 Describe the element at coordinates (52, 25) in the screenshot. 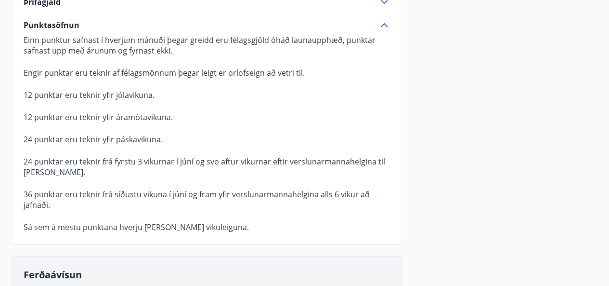

I see `span: Punktasöfnun` at that location.